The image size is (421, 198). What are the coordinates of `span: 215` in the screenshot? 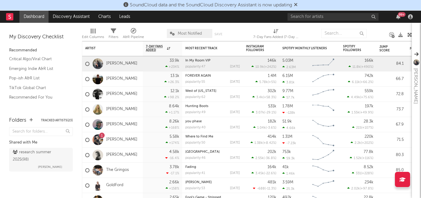 It's located at (359, 127).